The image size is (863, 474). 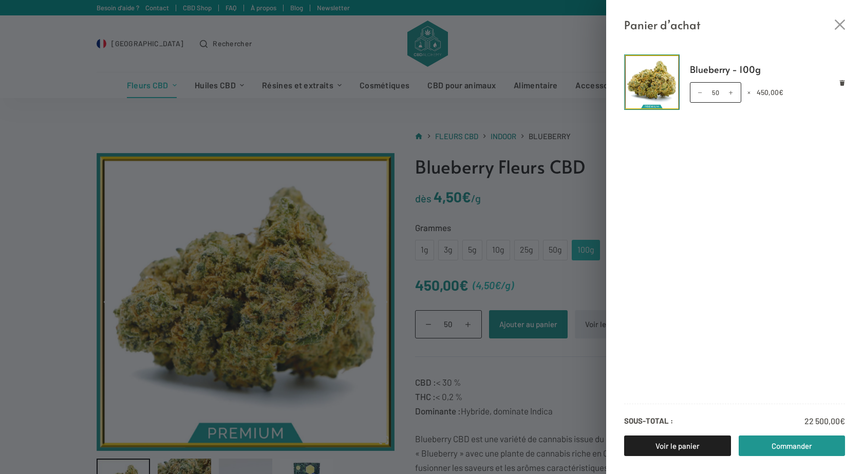 I want to click on a: Retirer Blueberry - 100g du panier, so click(x=842, y=82).